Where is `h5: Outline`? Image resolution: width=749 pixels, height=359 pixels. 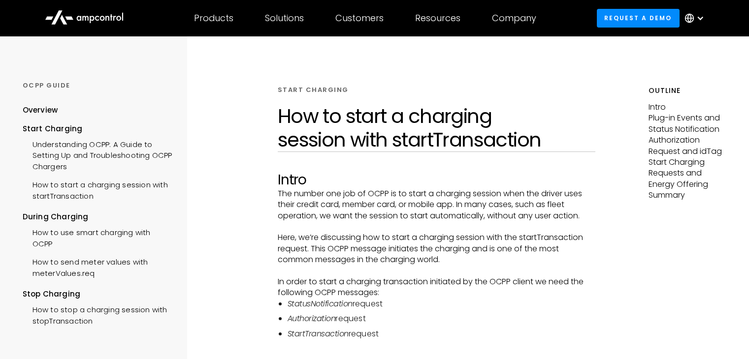 h5: Outline is located at coordinates (687, 91).